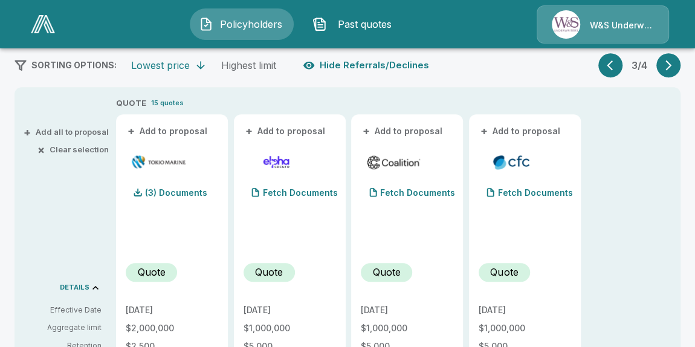  What do you see at coordinates (63, 327) in the screenshot?
I see `p: Aggregate limit` at bounding box center [63, 327].